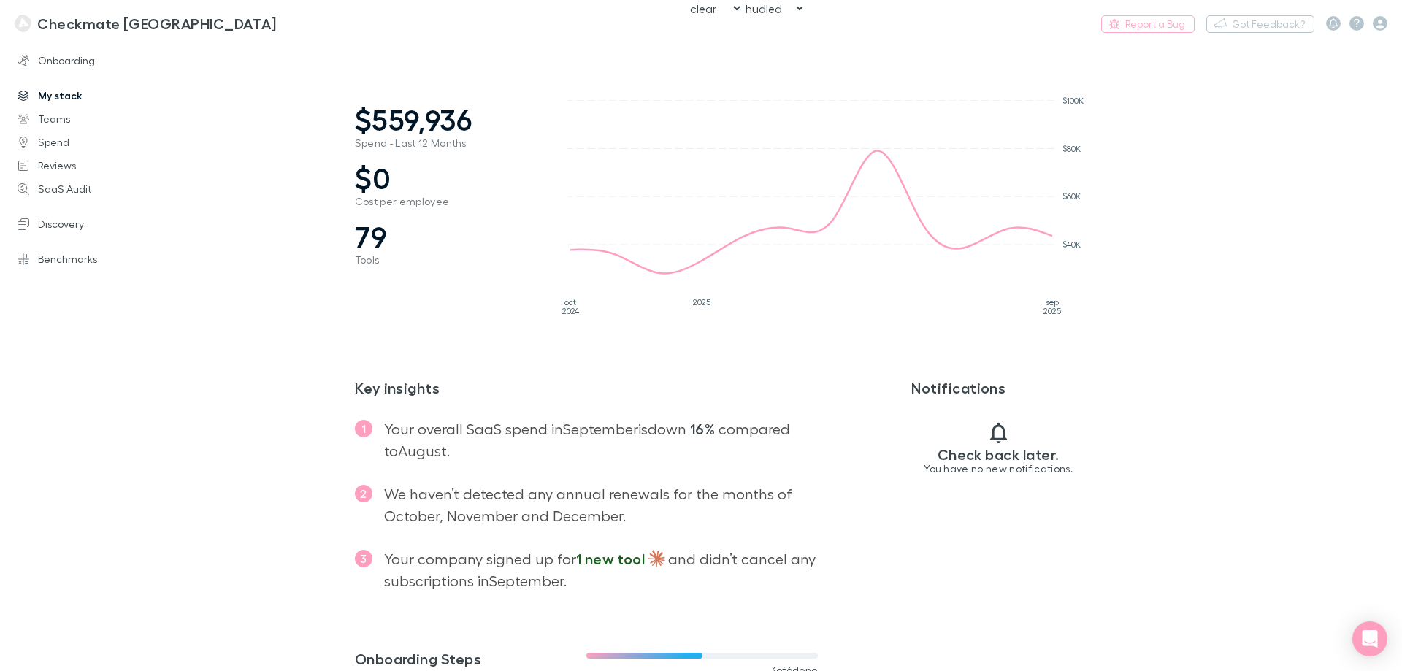 The width and height of the screenshot is (1402, 671). What do you see at coordinates (570, 310) in the screenshot?
I see `tspan: 2024` at bounding box center [570, 310].